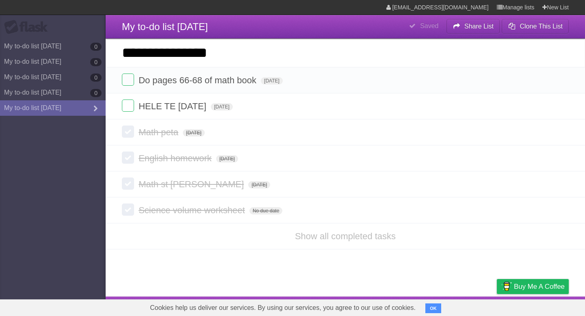 Image resolution: width=585 pixels, height=316 pixels. I want to click on a: Suggest a feature, so click(543, 306).